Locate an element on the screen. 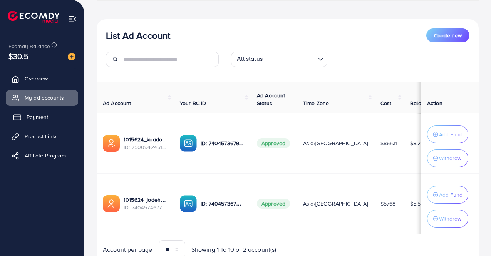  span: $5.51 is located at coordinates (416, 204).